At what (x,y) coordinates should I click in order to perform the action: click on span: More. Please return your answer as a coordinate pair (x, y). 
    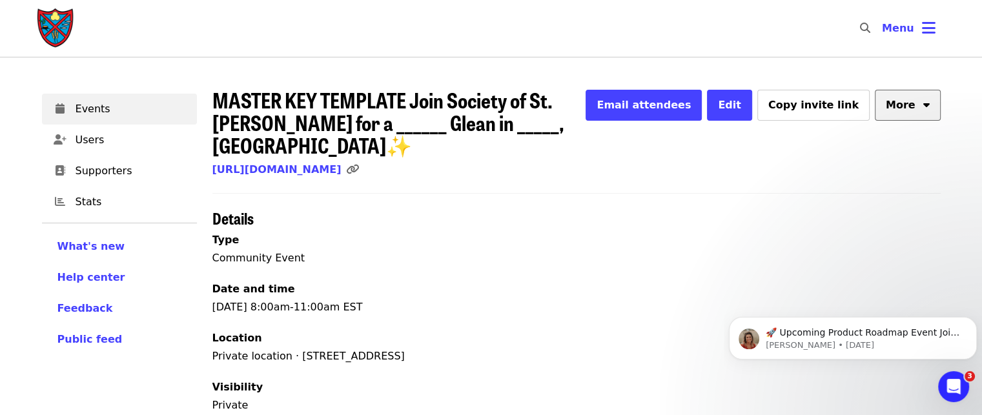
    Looking at the image, I should click on (900, 105).